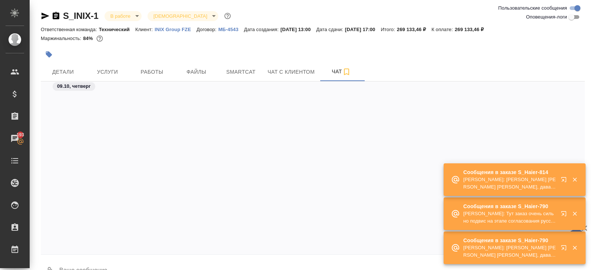 Image resolution: width=593 pixels, height=270 pixels. What do you see at coordinates (49, 55) in the screenshot?
I see `button: Добавить тэг` at bounding box center [49, 55].